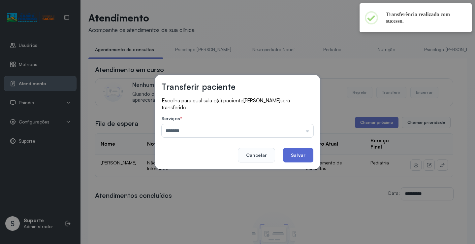 Image resolution: width=475 pixels, height=244 pixels. I want to click on span: Serviços, so click(171, 118).